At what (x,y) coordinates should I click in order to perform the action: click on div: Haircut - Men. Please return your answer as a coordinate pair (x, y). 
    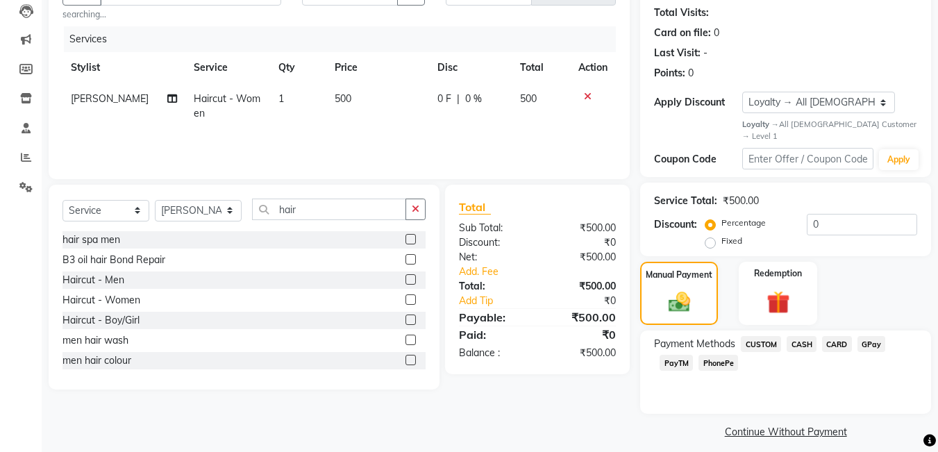
    Looking at the image, I should click on (93, 280).